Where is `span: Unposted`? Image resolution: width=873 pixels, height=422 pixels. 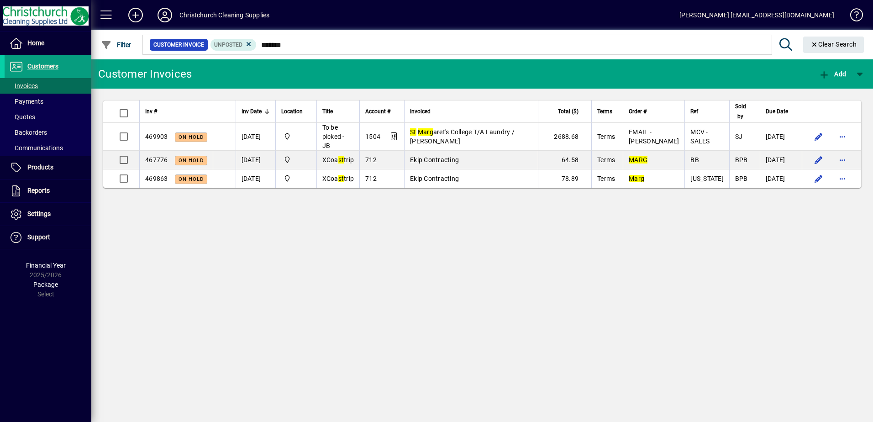 span: Unposted is located at coordinates (228, 45).